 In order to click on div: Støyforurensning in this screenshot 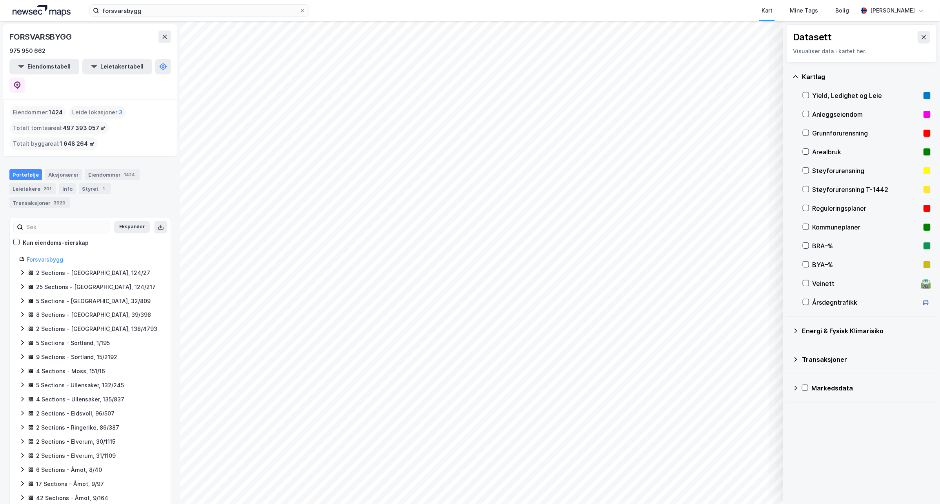, I will do `click(866, 171)`.